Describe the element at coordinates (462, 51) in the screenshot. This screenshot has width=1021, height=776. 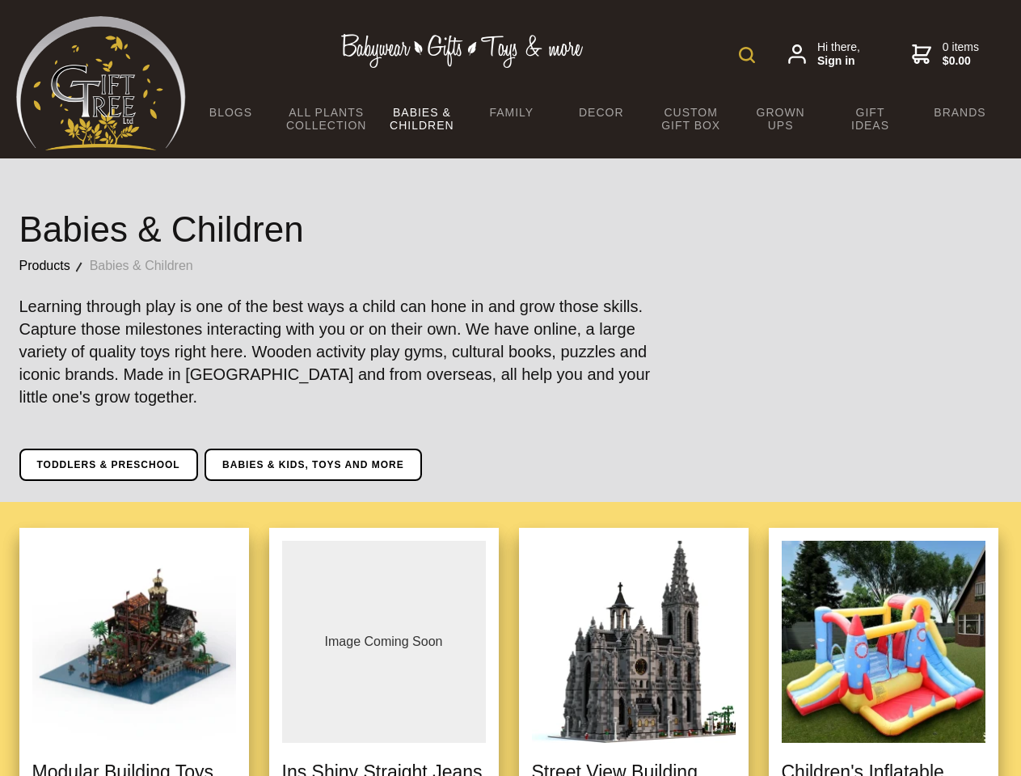
I see `img: Babywear - Gifts - Toys & more` at that location.